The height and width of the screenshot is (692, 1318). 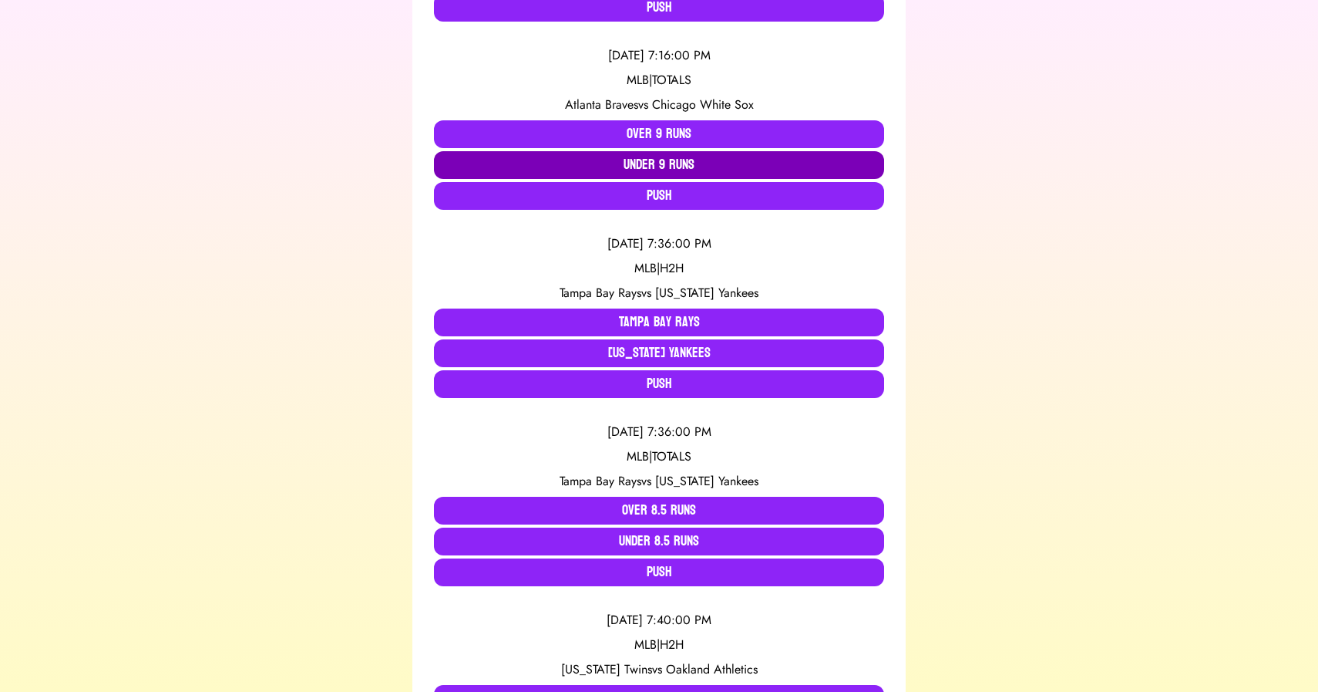 What do you see at coordinates (659, 541) in the screenshot?
I see `button: Under 8.5 Runs` at bounding box center [659, 541].